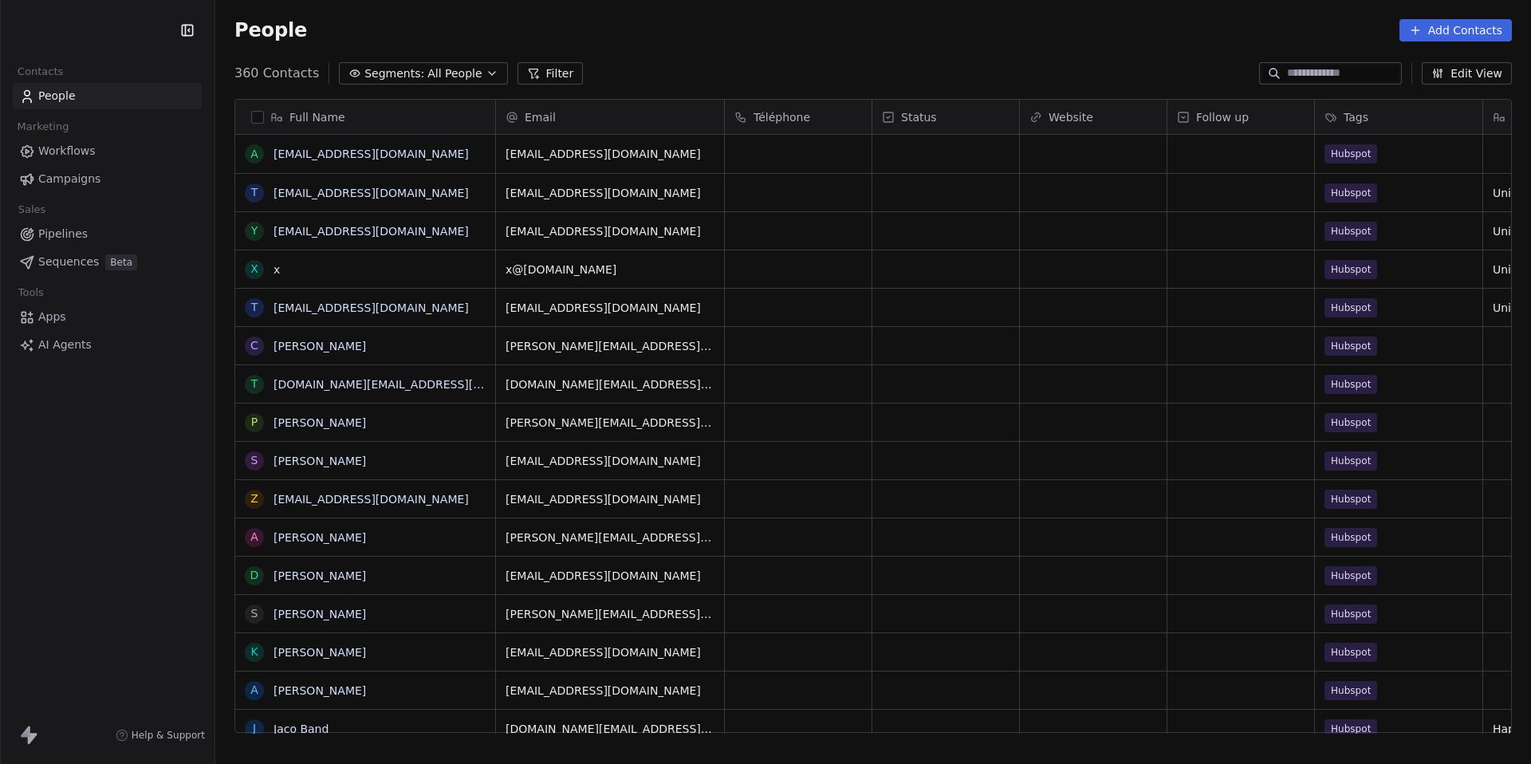 The image size is (1531, 764). I want to click on a: AI Agents, so click(107, 345).